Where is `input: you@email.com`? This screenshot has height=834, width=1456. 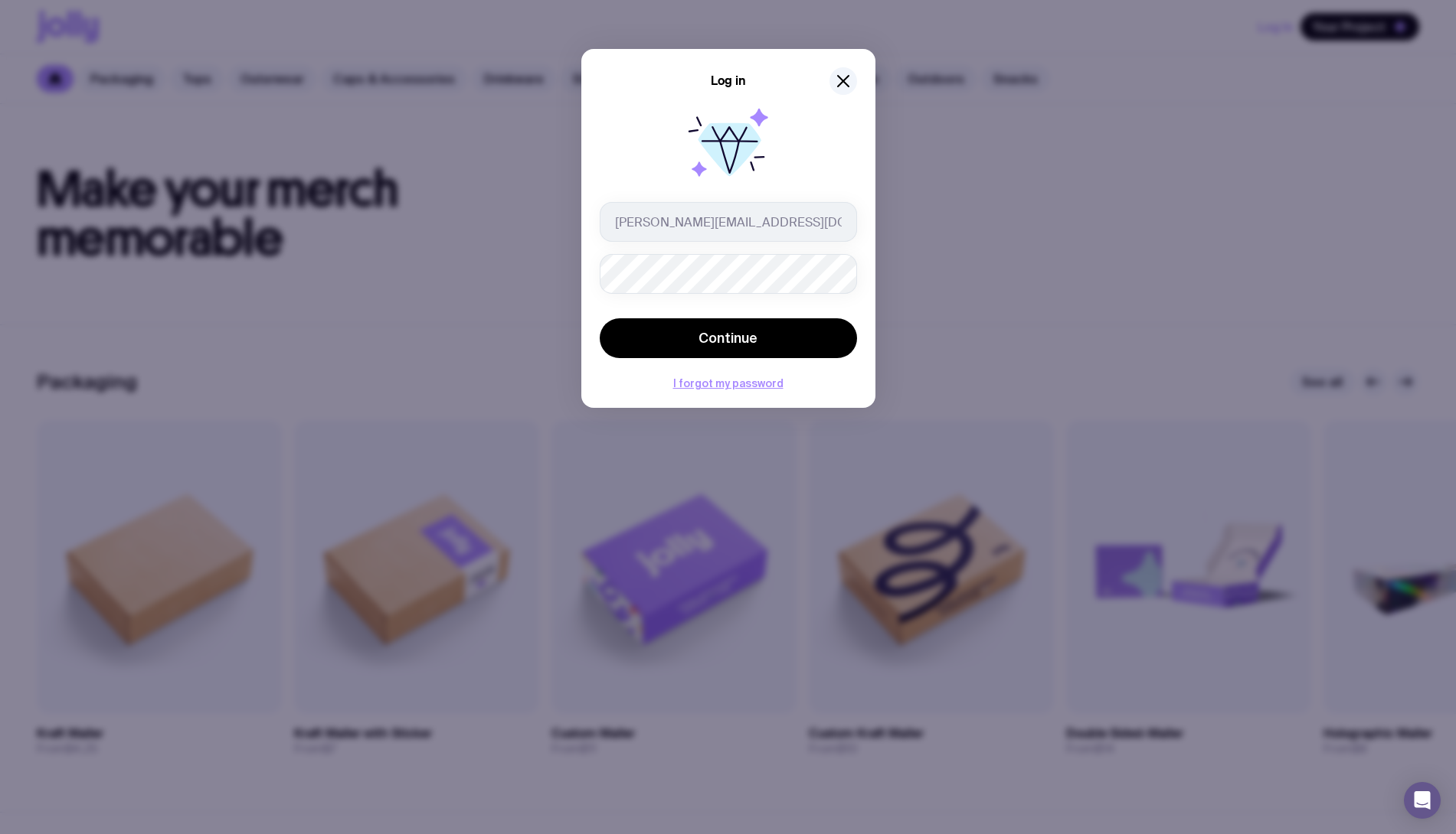 input: you@email.com is located at coordinates (728, 222).